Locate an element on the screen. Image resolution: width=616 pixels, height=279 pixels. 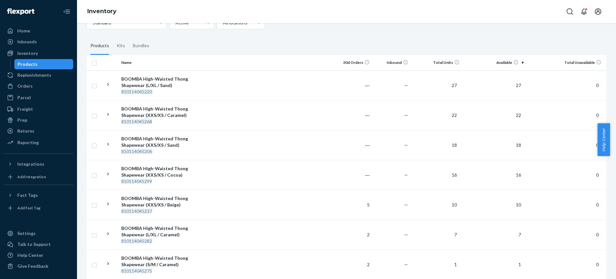
button: Open account menu is located at coordinates (598, 12).